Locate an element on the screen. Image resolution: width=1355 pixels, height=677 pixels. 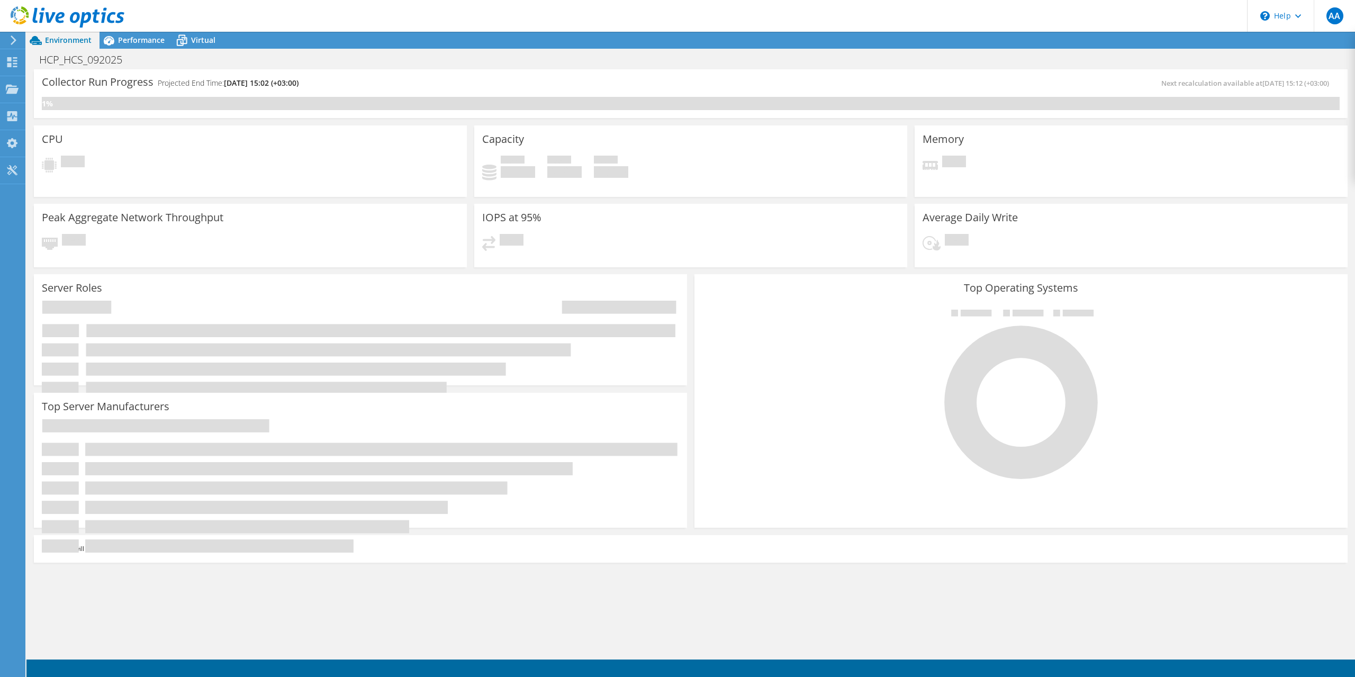
h3: Peak Aggregate Network Throughput is located at coordinates (132, 218).